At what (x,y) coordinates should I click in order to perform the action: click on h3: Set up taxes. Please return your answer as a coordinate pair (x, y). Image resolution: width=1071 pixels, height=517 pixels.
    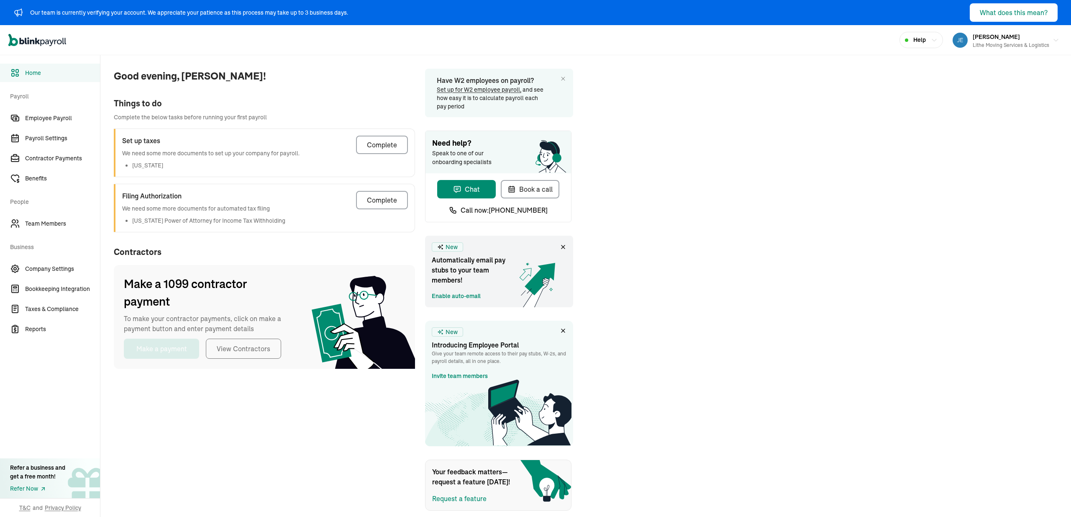
    Looking at the image, I should click on (211, 141).